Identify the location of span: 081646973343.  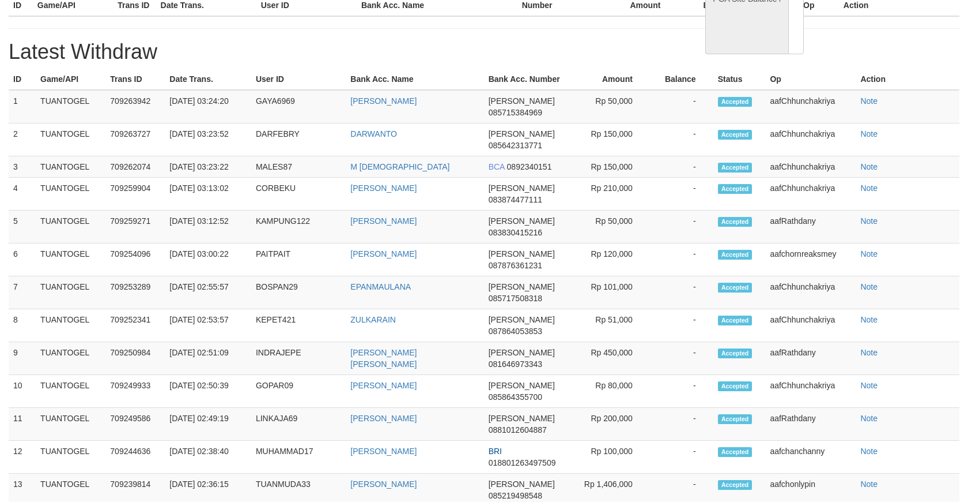
(515, 364).